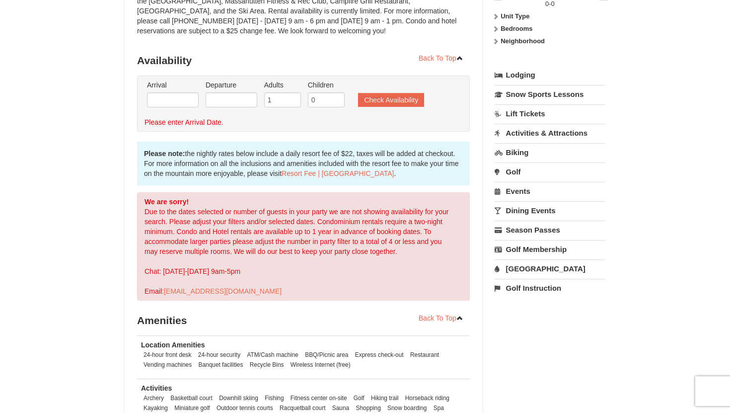 This screenshot has height=413, width=730. Describe the element at coordinates (550, 287) in the screenshot. I see `a: Golf Instruction` at that location.